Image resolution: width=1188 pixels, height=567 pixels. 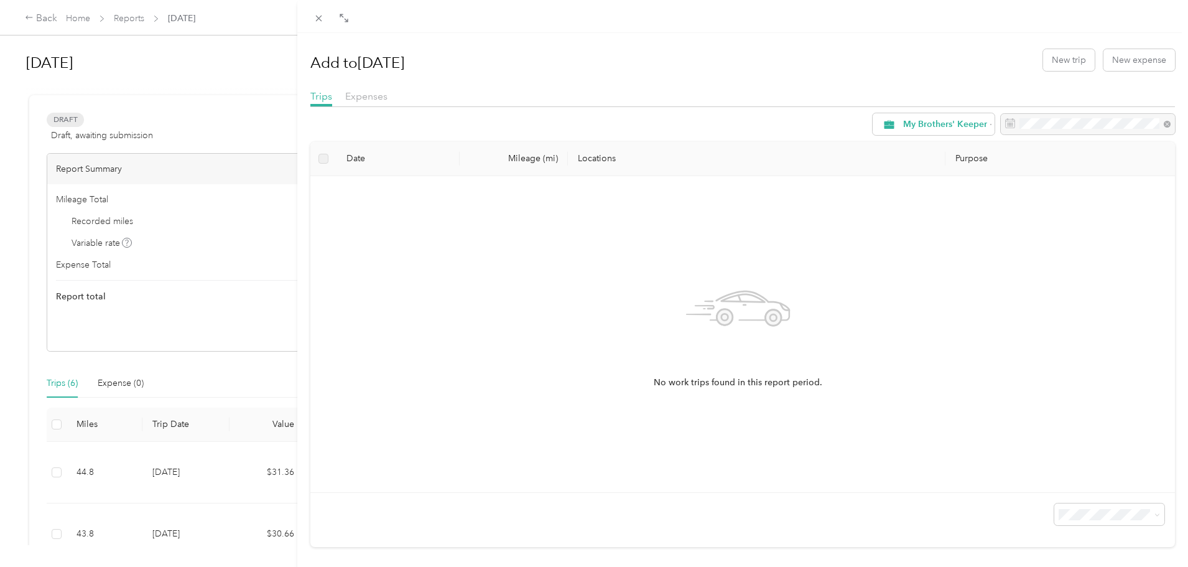 I want to click on th: Purpose, so click(x=1060, y=159).